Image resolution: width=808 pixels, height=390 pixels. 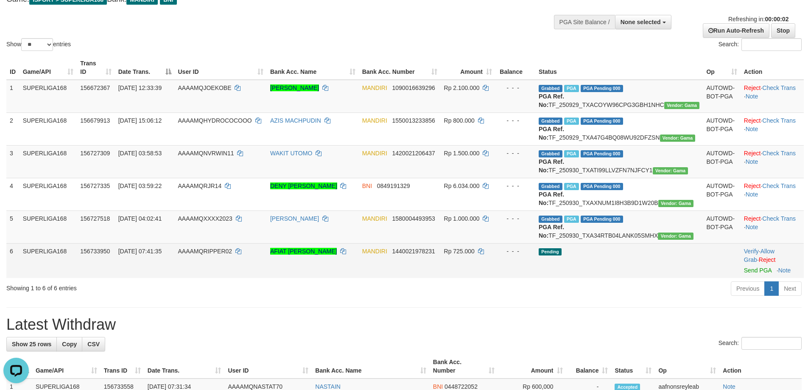 What do you see at coordinates (463, 366) in the screenshot?
I see `th: Bank Acc. Number: activate to sort column ascending` at bounding box center [463, 366].